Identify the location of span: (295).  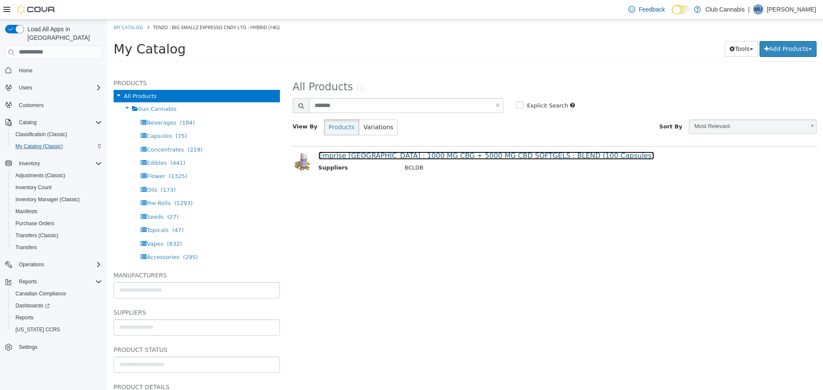
(83, 237).